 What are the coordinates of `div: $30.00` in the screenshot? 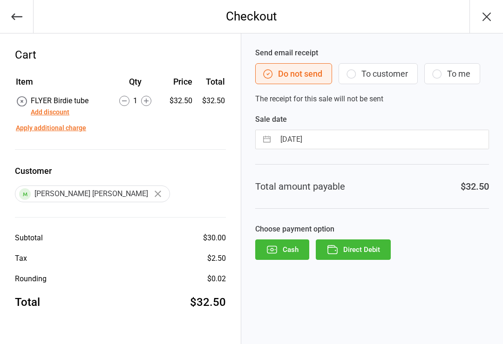 It's located at (214, 238).